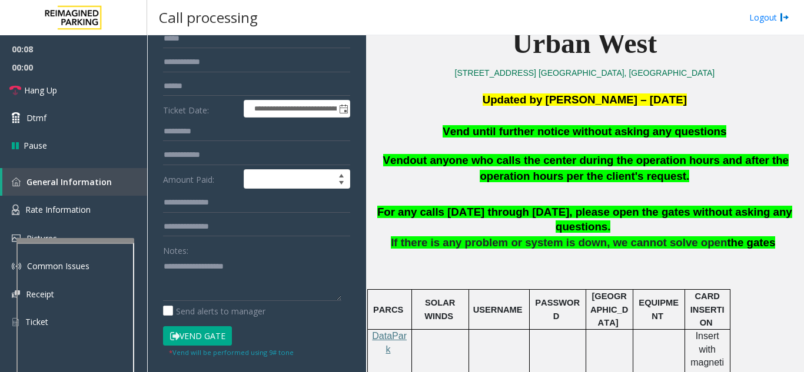 The image size is (804, 372). I want to click on span: PARCS, so click(388, 310).